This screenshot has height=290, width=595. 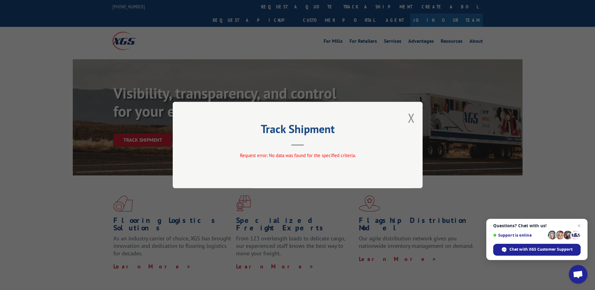 I want to click on span: Chat with XGS Customer Support, so click(x=541, y=249).